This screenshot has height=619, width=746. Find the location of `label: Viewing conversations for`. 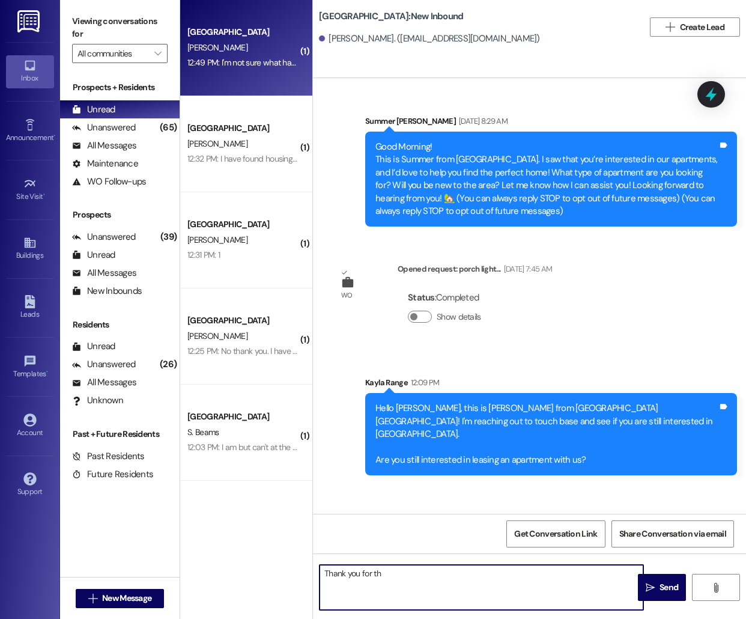

label: Viewing conversations for is located at coordinates (120, 28).